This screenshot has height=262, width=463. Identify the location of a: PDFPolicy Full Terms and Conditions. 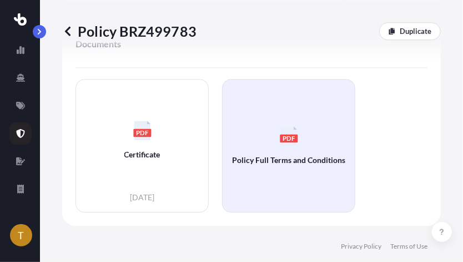
(289, 145).